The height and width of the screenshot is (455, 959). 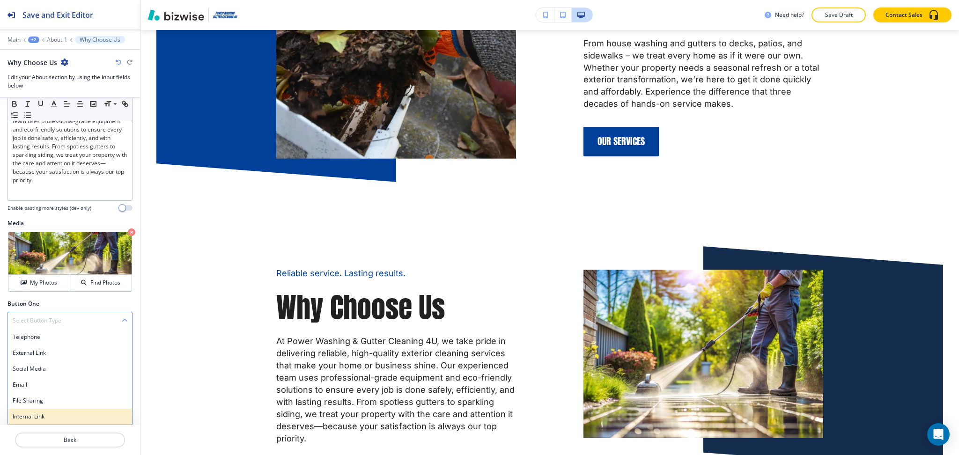 What do you see at coordinates (70, 440) in the screenshot?
I see `p: Back` at bounding box center [70, 440].